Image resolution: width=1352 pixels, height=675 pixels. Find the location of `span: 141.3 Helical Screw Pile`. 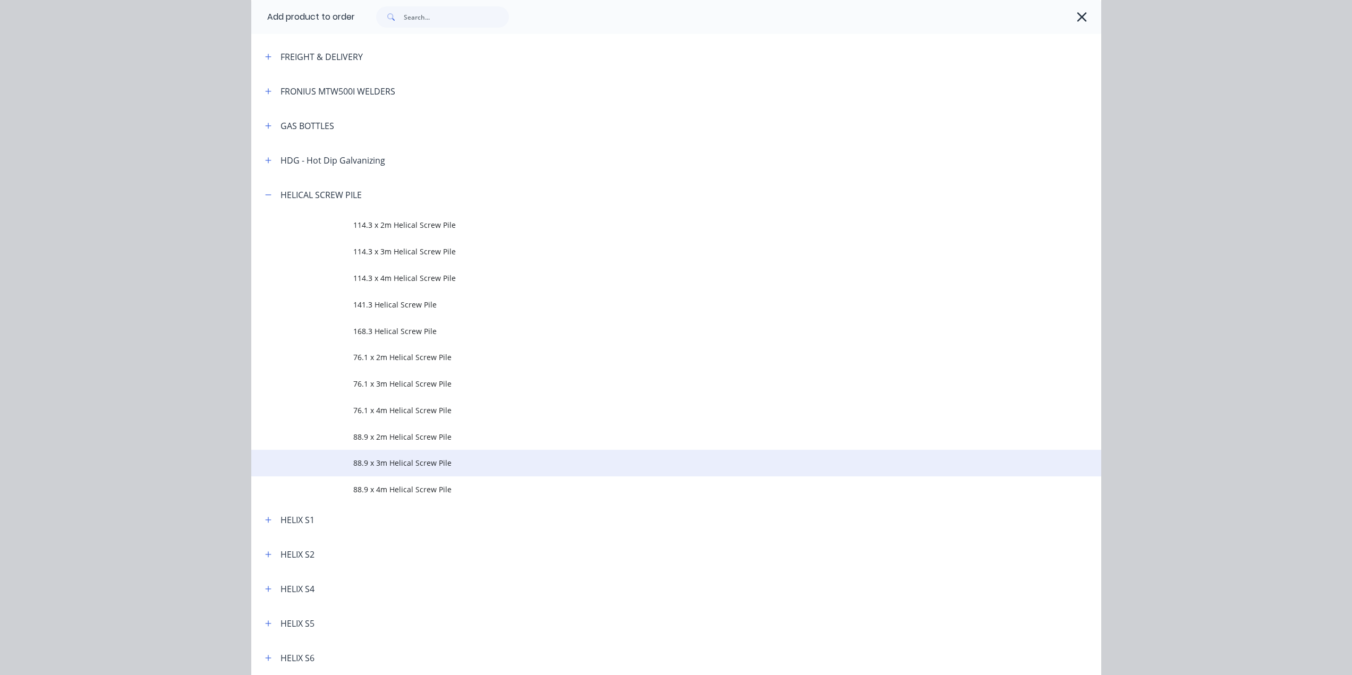

span: 141.3 Helical Screw Pile is located at coordinates (652, 304).